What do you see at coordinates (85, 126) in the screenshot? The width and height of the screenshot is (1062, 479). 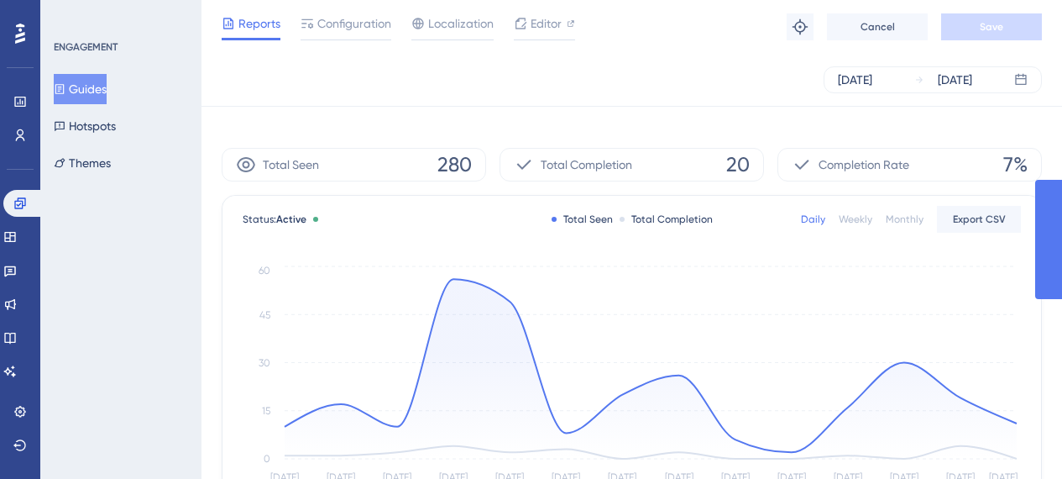 I see `button: Hotspots` at bounding box center [85, 126].